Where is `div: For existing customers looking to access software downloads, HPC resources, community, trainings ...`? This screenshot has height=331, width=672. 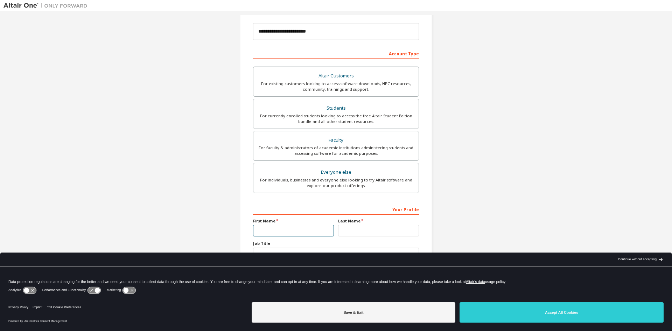 div: For existing customers looking to access software downloads, HPC resources, community, trainings ... is located at coordinates (336, 86).